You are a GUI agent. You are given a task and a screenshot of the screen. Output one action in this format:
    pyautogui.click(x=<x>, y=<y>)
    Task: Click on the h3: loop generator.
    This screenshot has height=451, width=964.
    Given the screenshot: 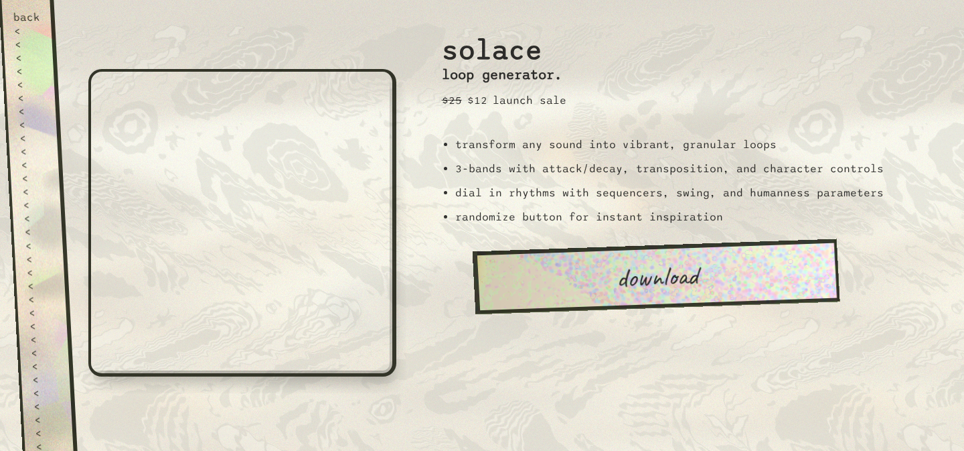 What is the action you would take?
    pyautogui.click(x=504, y=75)
    